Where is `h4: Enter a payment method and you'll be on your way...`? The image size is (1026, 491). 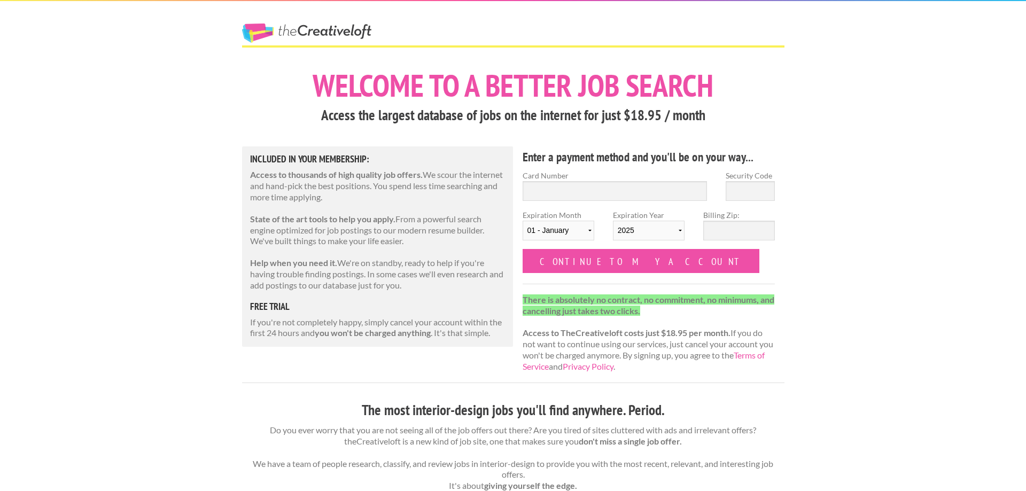
h4: Enter a payment method and you'll be on your way... is located at coordinates (649, 157).